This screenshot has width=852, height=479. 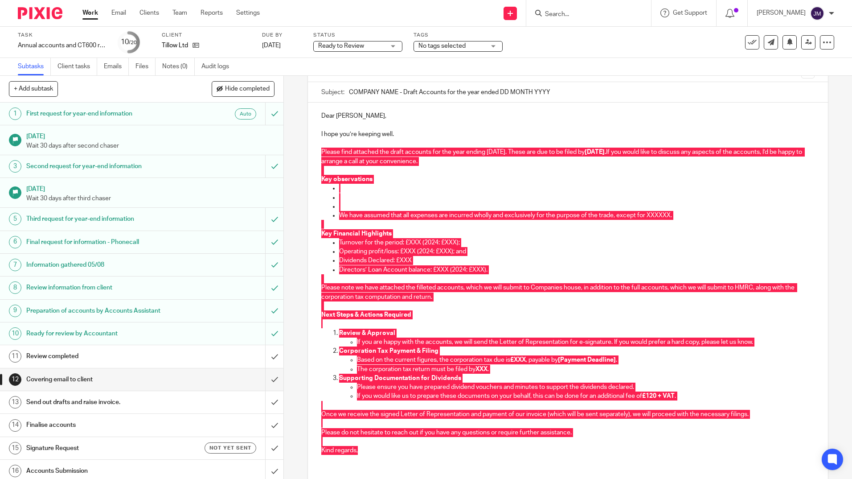 What do you see at coordinates (103, 471) in the screenshot?
I see `h1: Accounts Submission` at bounding box center [103, 471].